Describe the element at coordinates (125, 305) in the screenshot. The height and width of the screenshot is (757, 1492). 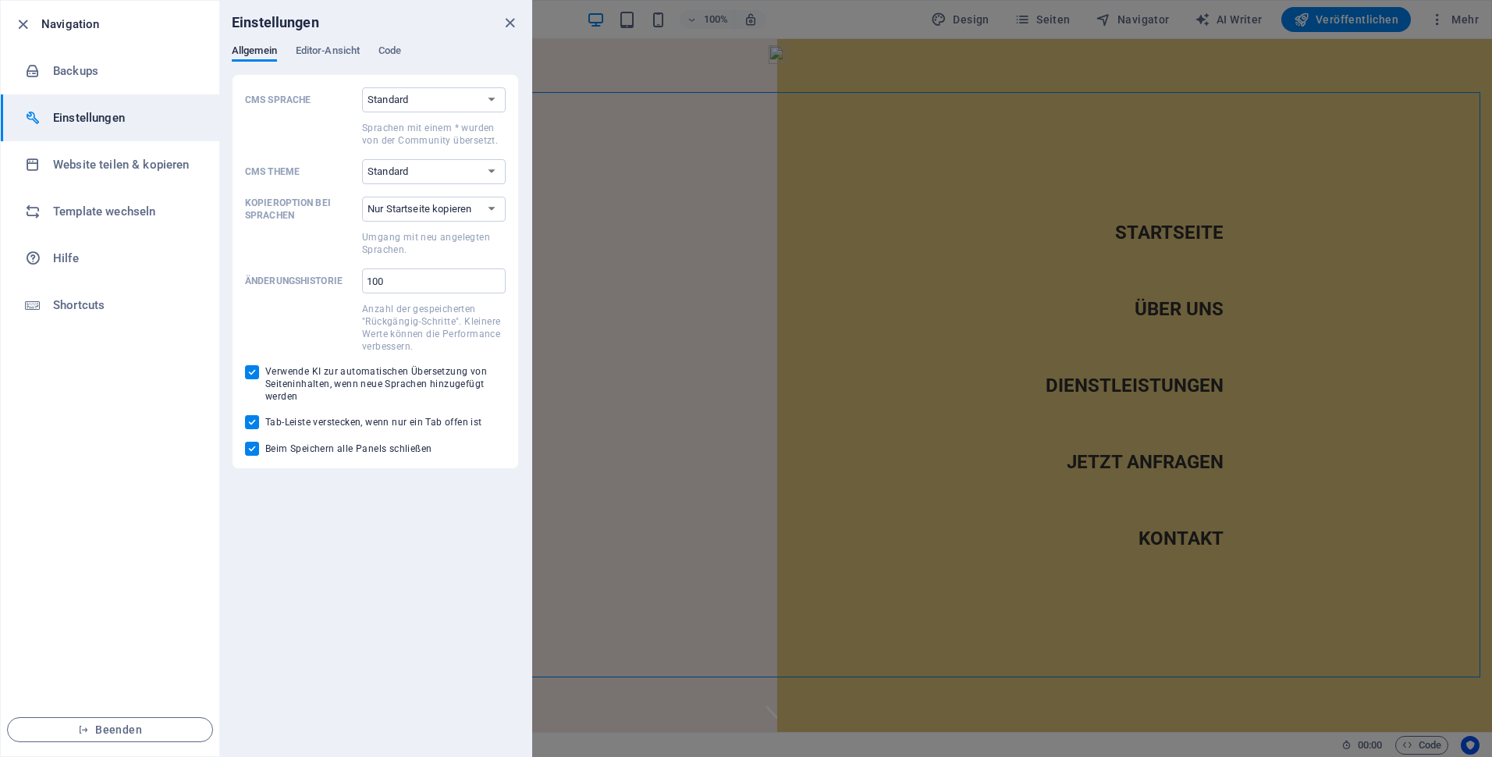
I see `h6: Shortcuts` at that location.